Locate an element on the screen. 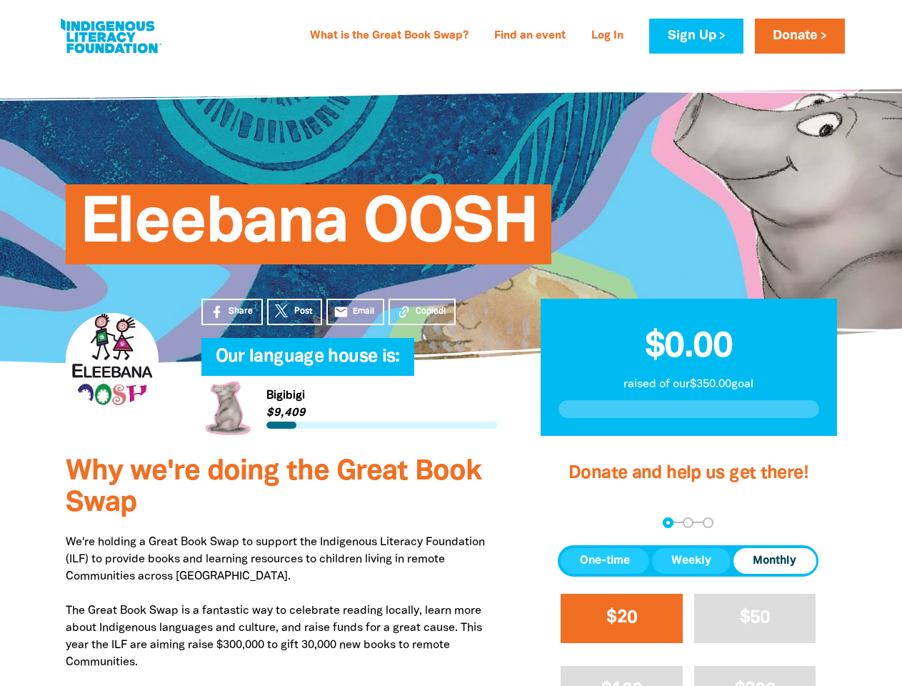 The image size is (902, 686). span: $50 is located at coordinates (755, 617).